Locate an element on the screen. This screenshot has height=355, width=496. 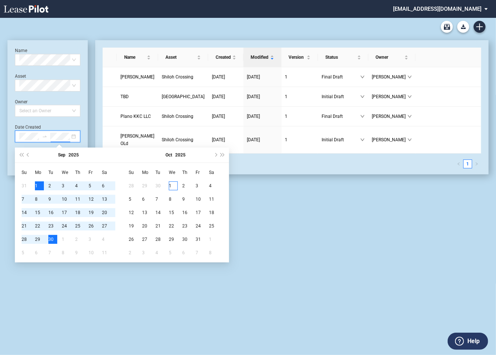
label: Asset is located at coordinates (20, 76).